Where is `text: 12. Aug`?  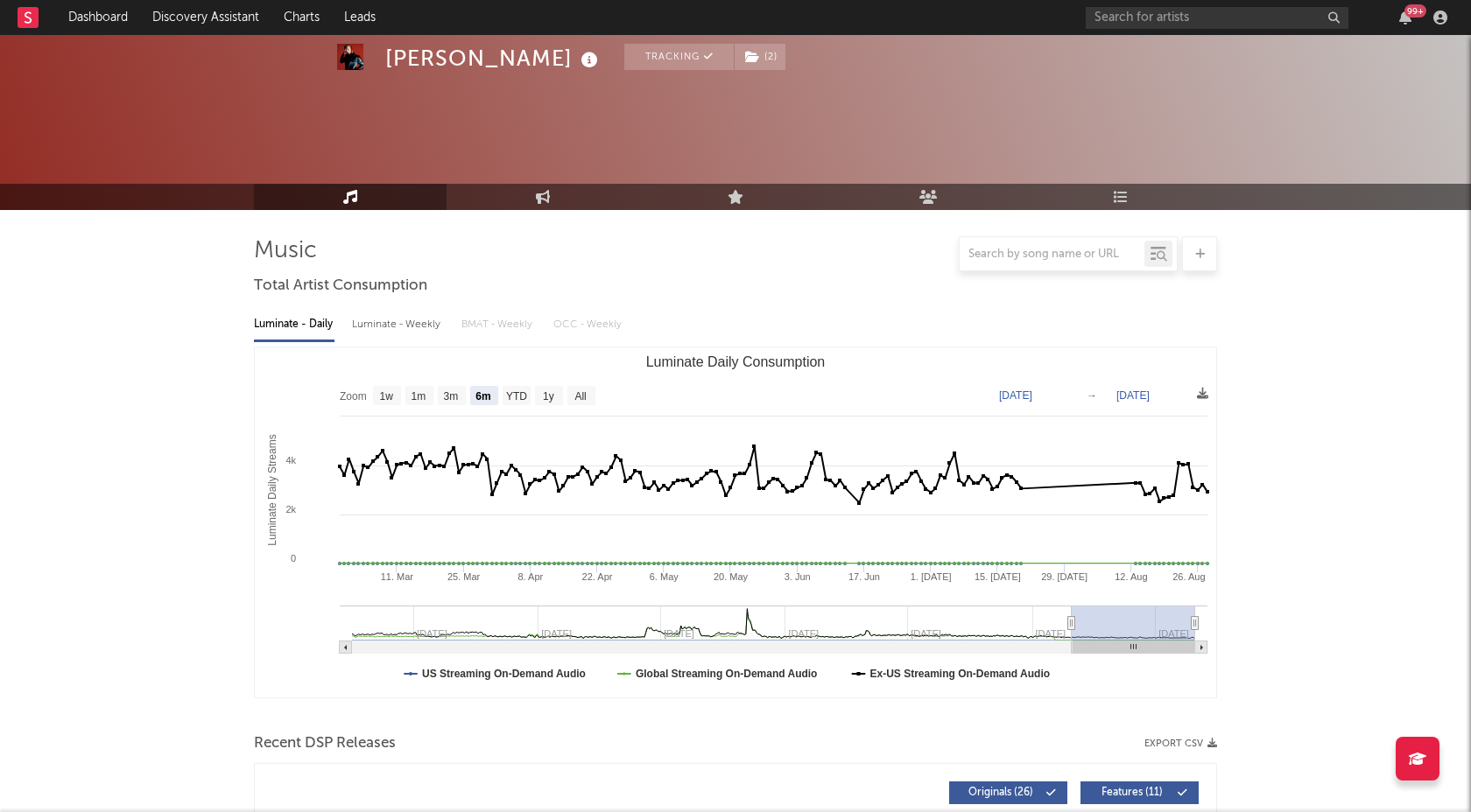 text: 12. Aug is located at coordinates (1130, 577).